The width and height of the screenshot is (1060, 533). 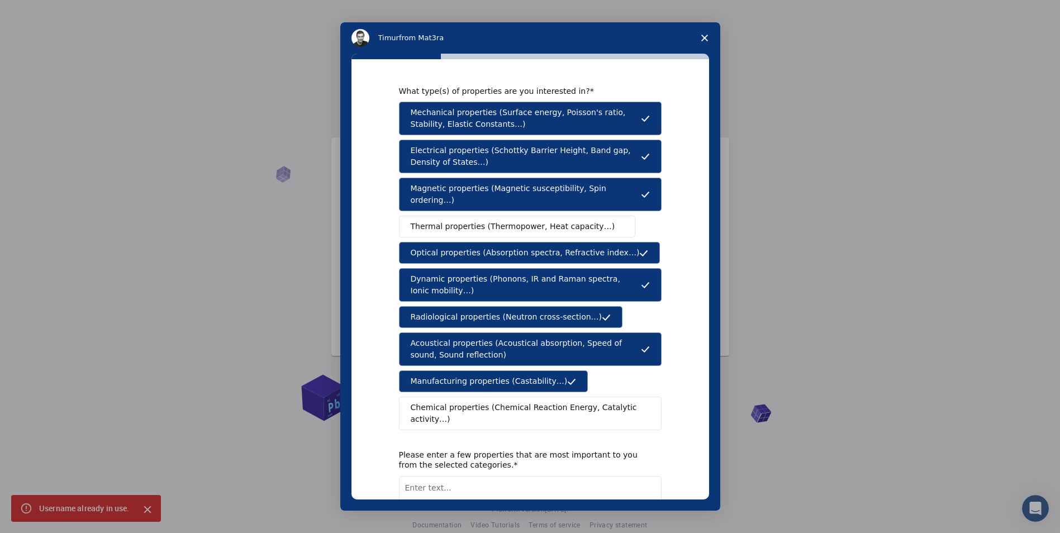 What do you see at coordinates (522, 91) in the screenshot?
I see `div: What type(s) of properties are you interested in?` at bounding box center [522, 91].